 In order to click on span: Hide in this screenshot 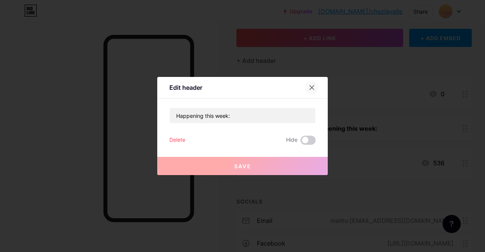, I will do `click(291, 140)`.